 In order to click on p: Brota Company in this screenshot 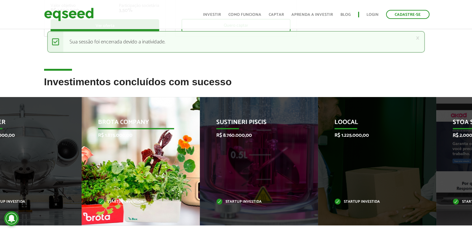, I will do `click(136, 124)`.